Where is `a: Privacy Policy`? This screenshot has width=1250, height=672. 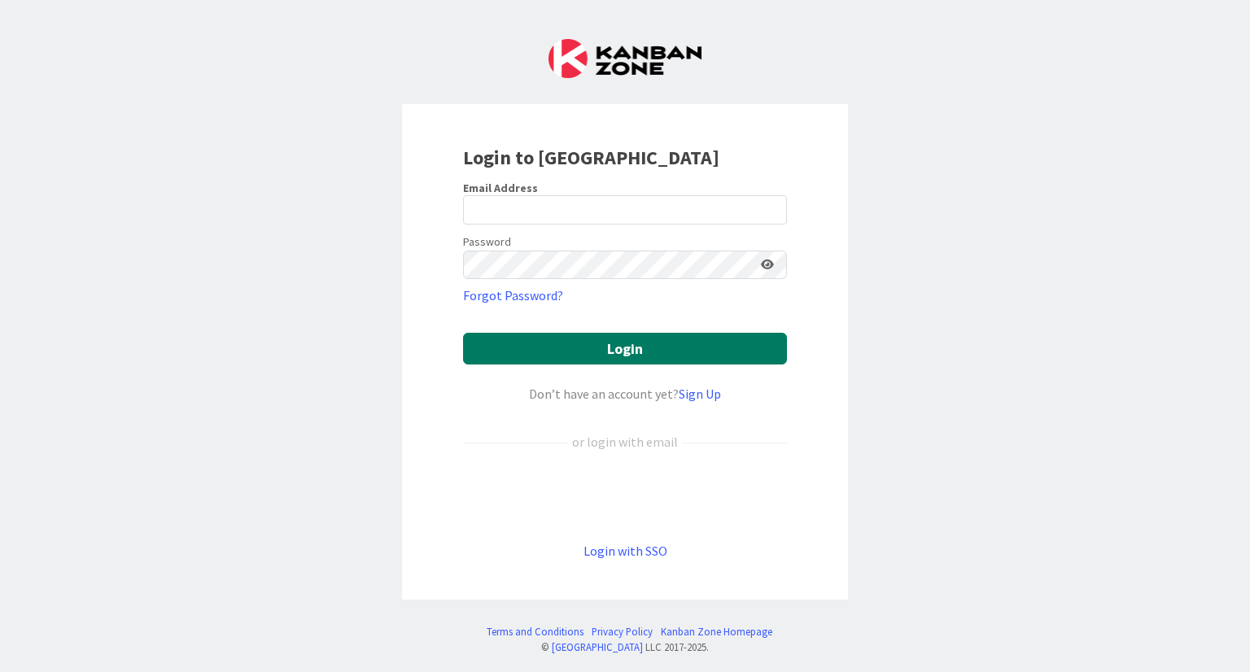 a: Privacy Policy is located at coordinates (622, 632).